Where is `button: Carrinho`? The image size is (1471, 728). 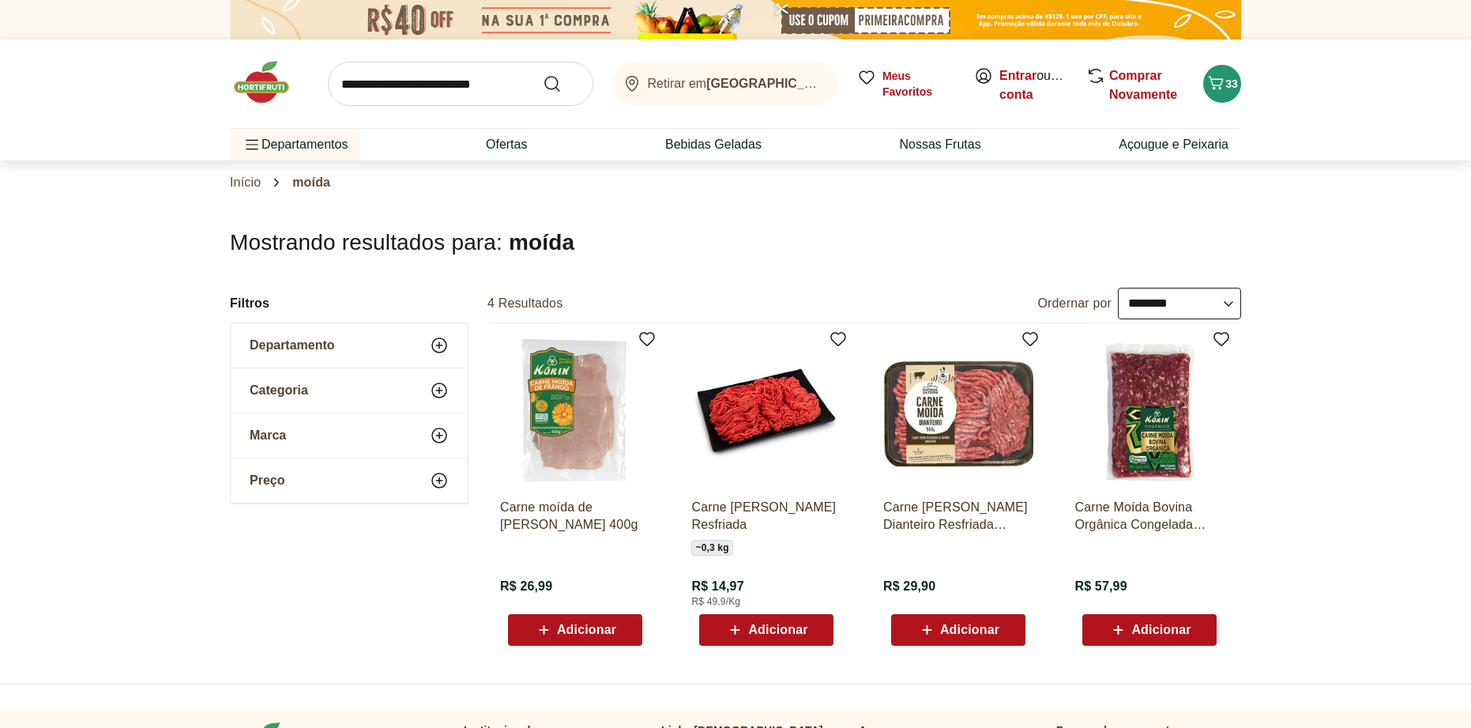
button: Carrinho is located at coordinates (1222, 84).